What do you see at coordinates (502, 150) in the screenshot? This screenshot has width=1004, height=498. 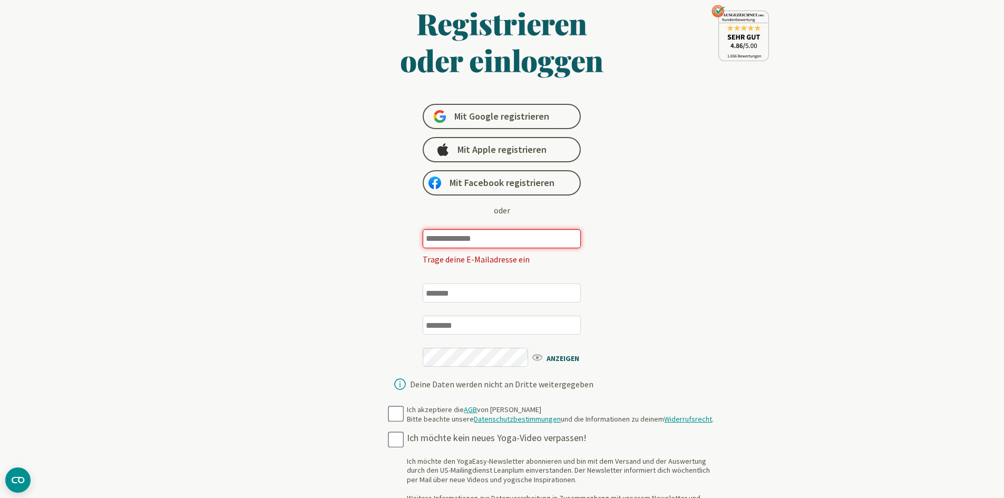 I see `a: Mit Apple registrieren` at bounding box center [502, 150].